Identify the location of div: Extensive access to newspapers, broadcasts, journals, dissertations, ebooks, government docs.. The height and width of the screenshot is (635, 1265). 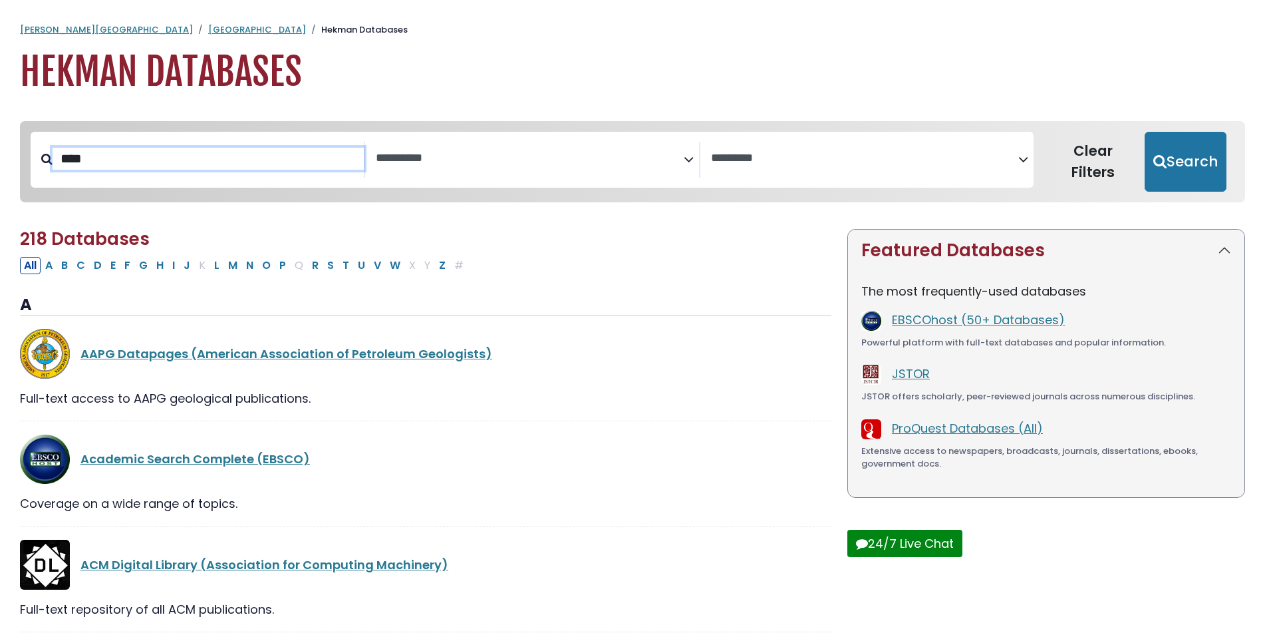
(1046, 457).